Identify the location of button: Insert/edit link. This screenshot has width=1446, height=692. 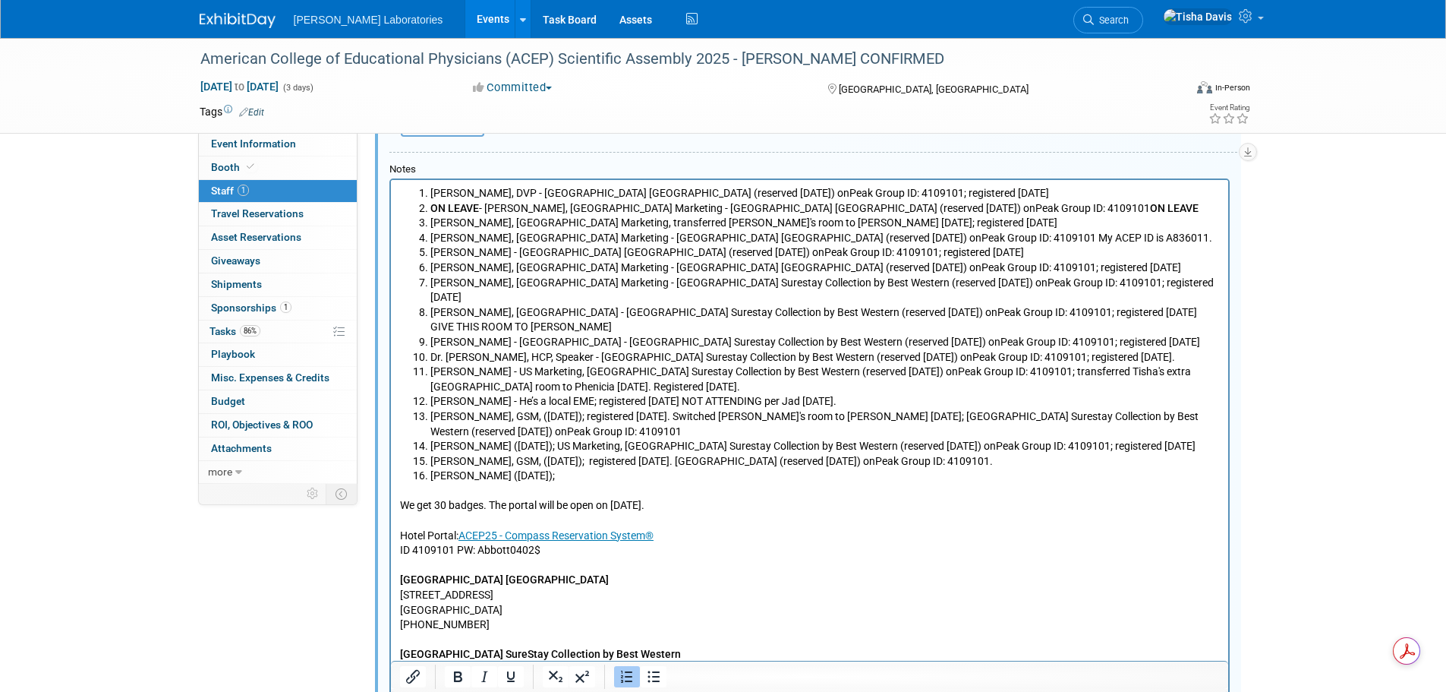
(413, 677).